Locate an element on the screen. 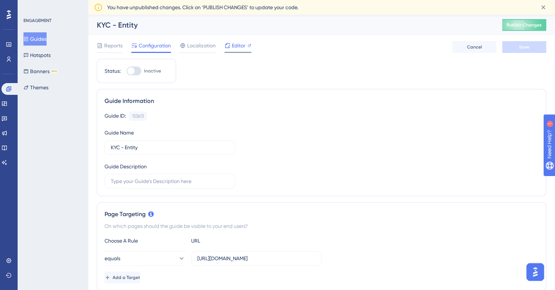 The width and height of the screenshot is (555, 290). div: On which pages should the guide be visible to your end users? is located at coordinates (322, 226).